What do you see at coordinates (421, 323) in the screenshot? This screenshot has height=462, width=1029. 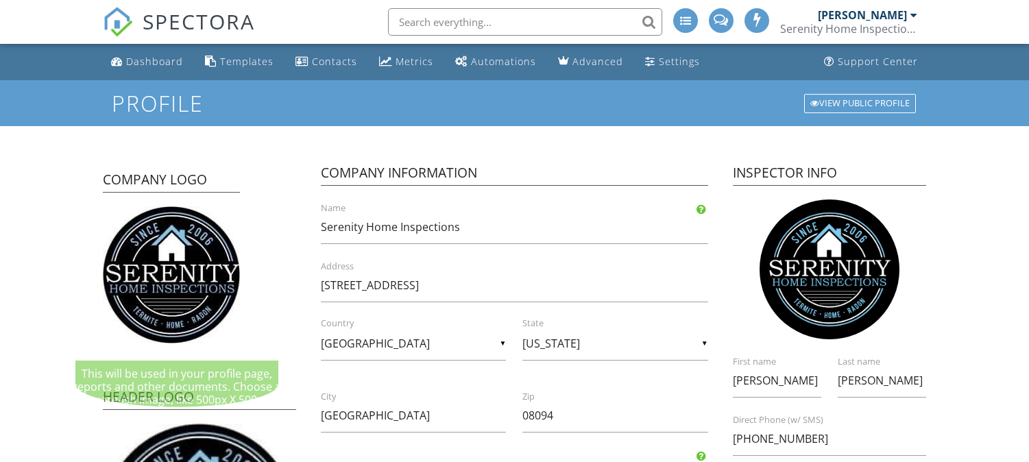 I see `label: Country` at bounding box center [421, 323].